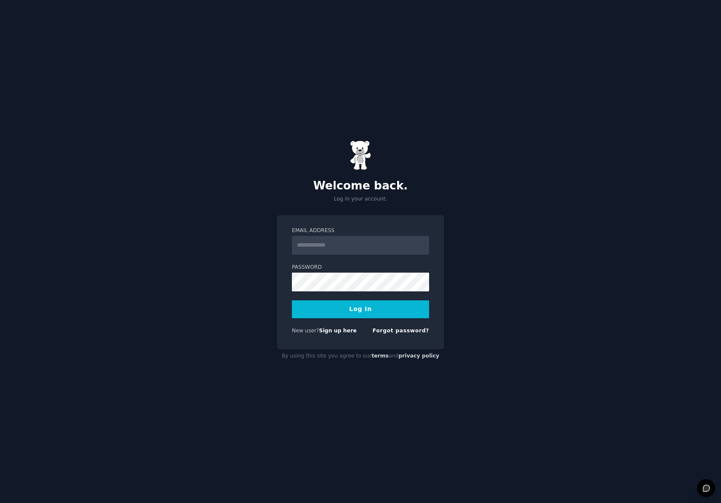 This screenshot has height=503, width=721. I want to click on span: New user?, so click(306, 330).